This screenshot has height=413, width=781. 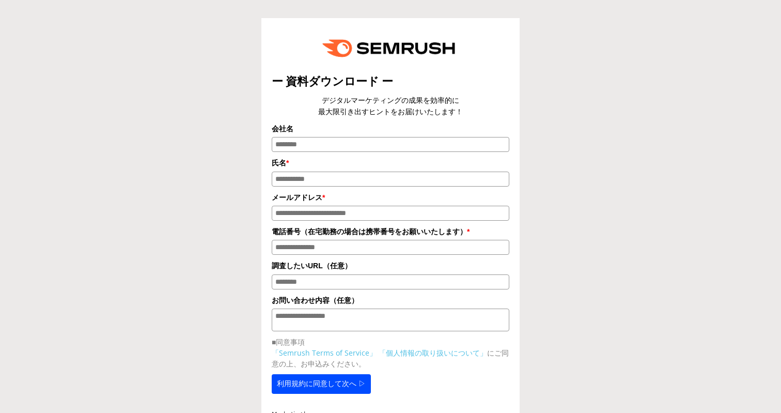 What do you see at coordinates (390, 106) in the screenshot?
I see `center: デジタルマーケティングの成果を効率的に 最大限引き出すヒントをお届けいたします！` at bounding box center [390, 106].